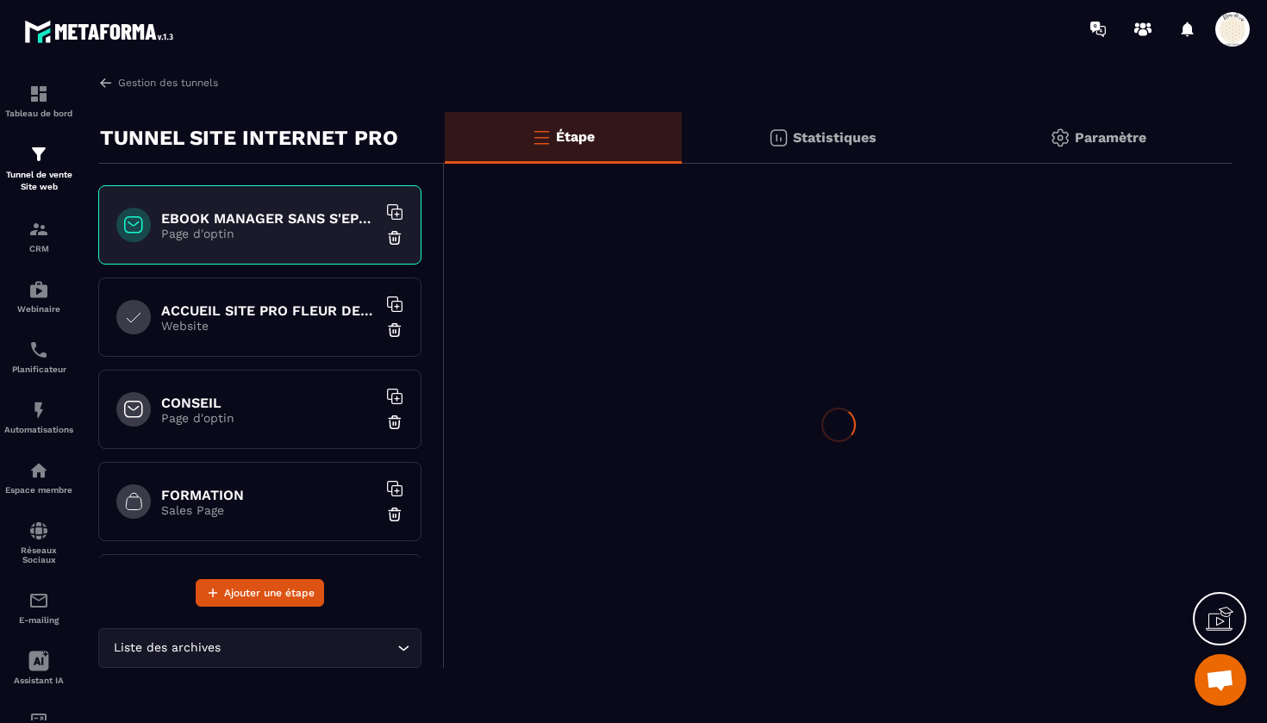  I want to click on p: TUNNEL SITE INTERNET PRO, so click(249, 138).